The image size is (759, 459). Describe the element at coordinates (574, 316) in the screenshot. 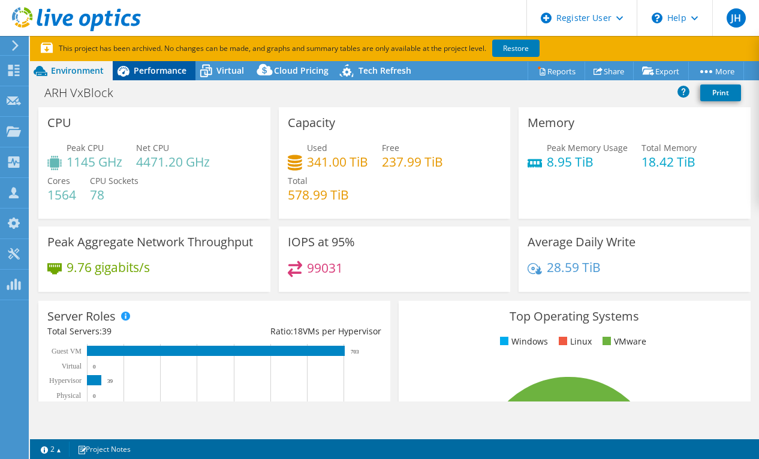

I see `h3: Top Operating Systems` at that location.